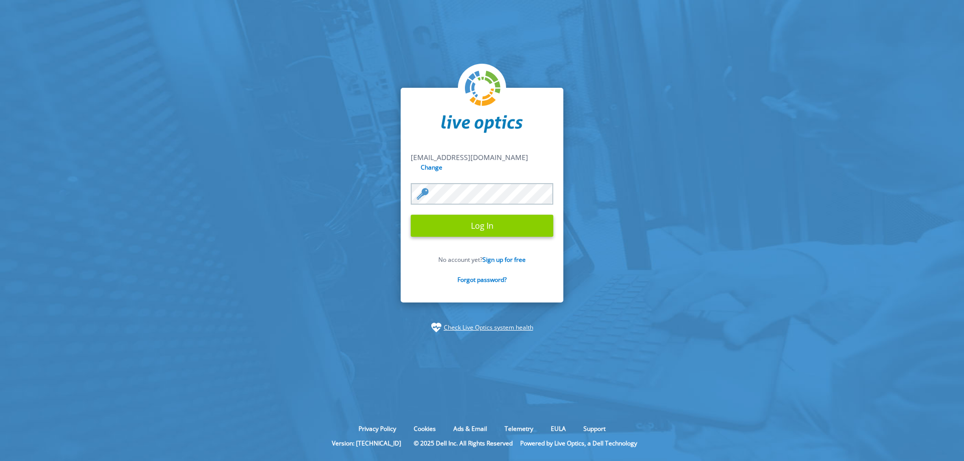 Image resolution: width=964 pixels, height=461 pixels. What do you see at coordinates (432, 167) in the screenshot?
I see `input: Change` at bounding box center [432, 167].